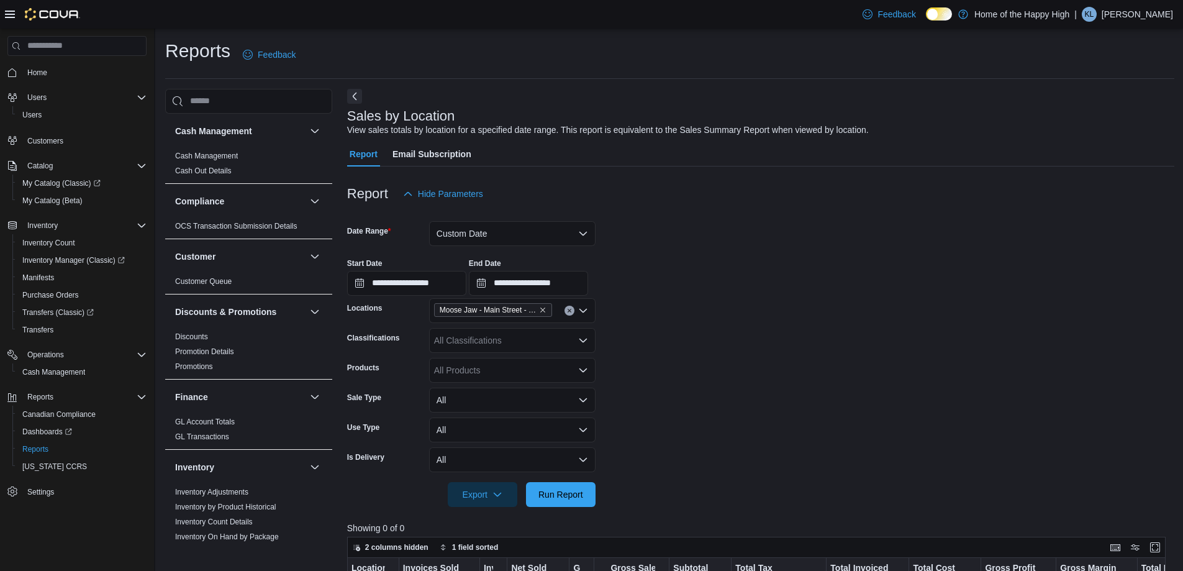 This screenshot has width=1183, height=571. What do you see at coordinates (82, 260) in the screenshot?
I see `span: Inventory Manager (Classic)` at bounding box center [82, 260].